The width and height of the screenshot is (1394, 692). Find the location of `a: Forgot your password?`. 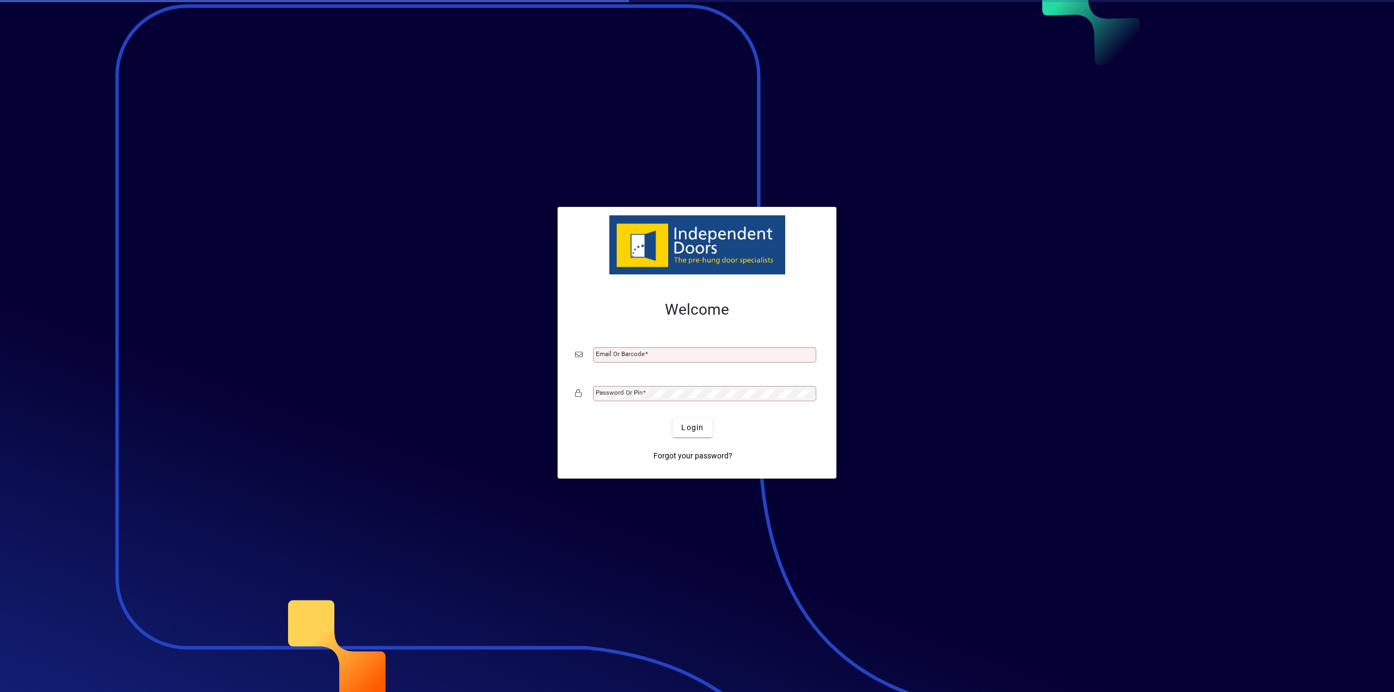

a: Forgot your password? is located at coordinates (693, 456).